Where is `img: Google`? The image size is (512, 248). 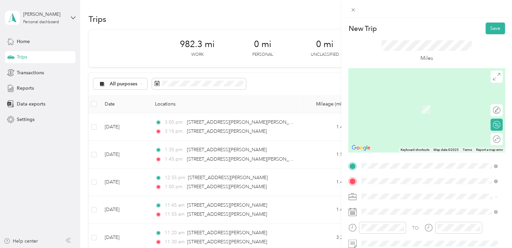 img: Google is located at coordinates (361, 148).